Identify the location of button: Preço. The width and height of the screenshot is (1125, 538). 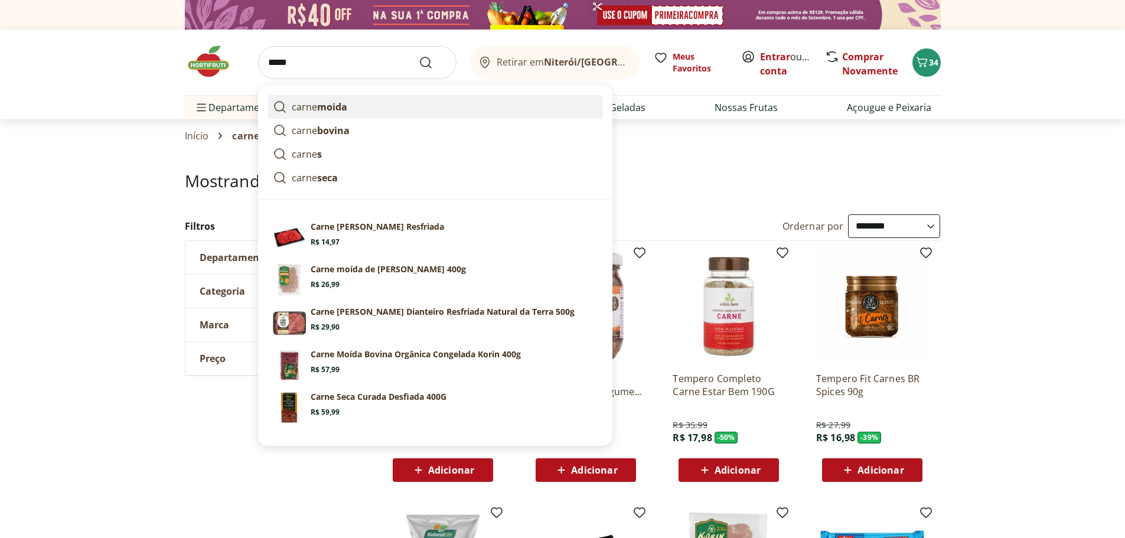
(274, 359).